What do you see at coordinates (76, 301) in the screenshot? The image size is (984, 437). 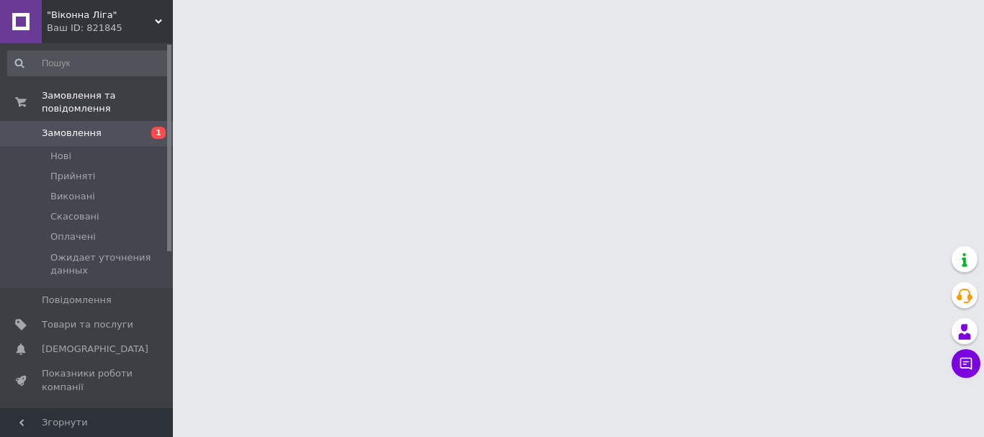 I see `span: Повідомлення` at bounding box center [76, 301].